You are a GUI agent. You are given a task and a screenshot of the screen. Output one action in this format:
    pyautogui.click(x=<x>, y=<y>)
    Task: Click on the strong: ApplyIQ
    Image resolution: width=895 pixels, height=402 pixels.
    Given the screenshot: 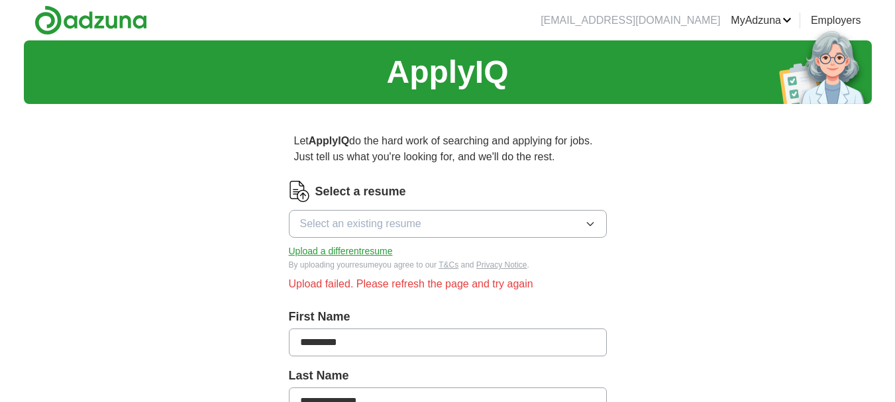 What is the action you would take?
    pyautogui.click(x=329, y=141)
    